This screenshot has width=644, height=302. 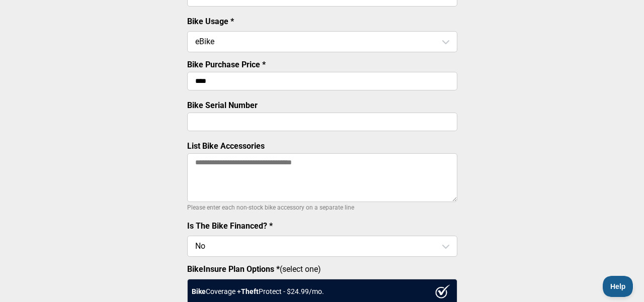 I want to click on strong: Theft, so click(x=249, y=292).